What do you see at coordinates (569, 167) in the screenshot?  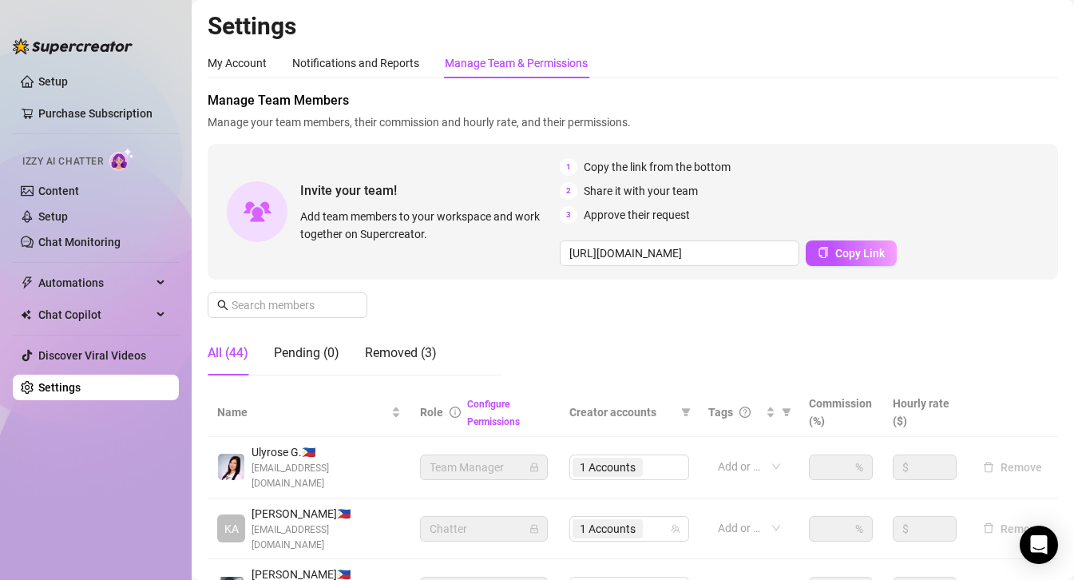 I see `span: 1` at bounding box center [569, 167].